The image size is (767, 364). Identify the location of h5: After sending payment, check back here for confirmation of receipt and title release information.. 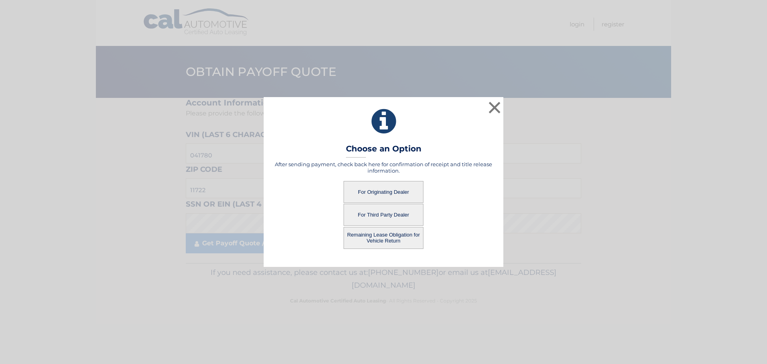
(383, 167).